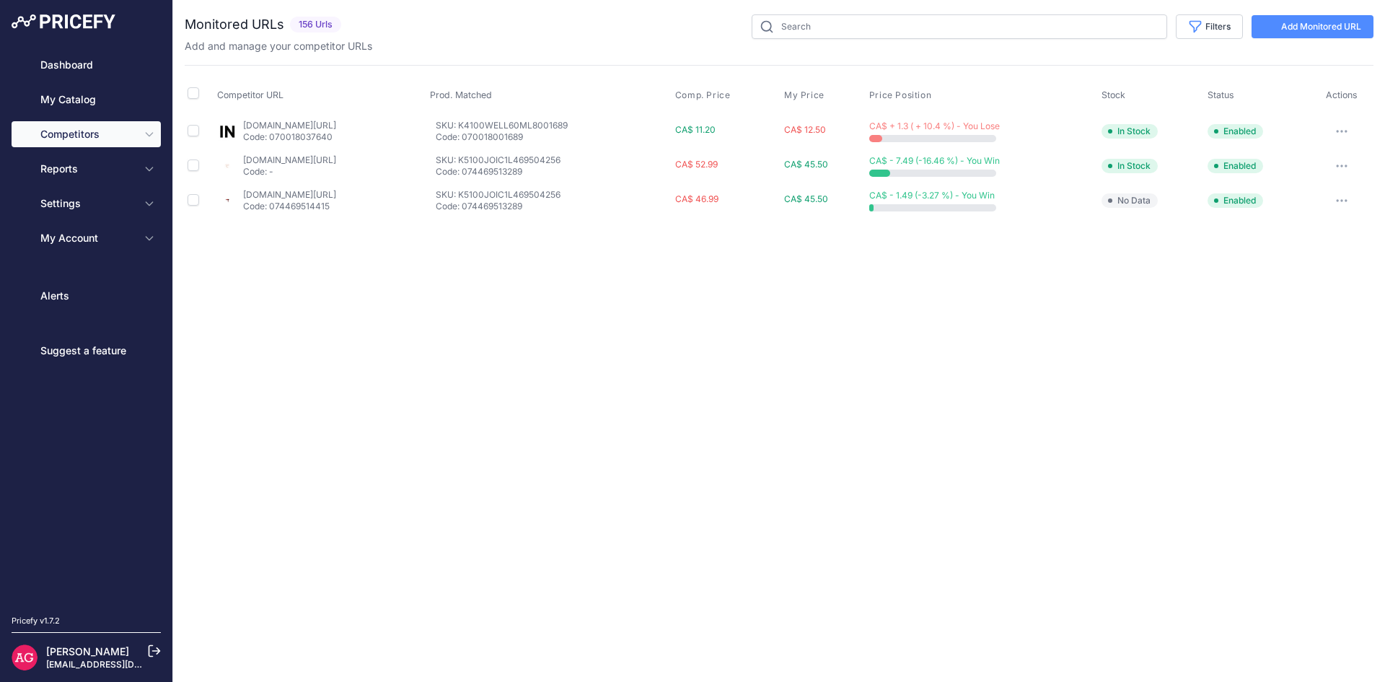 This screenshot has width=1385, height=682. I want to click on p: Code: -, so click(289, 172).